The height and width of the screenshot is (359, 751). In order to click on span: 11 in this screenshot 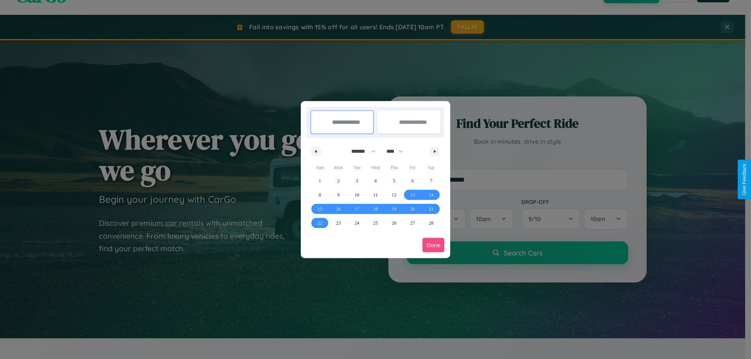, I will do `click(375, 195)`.